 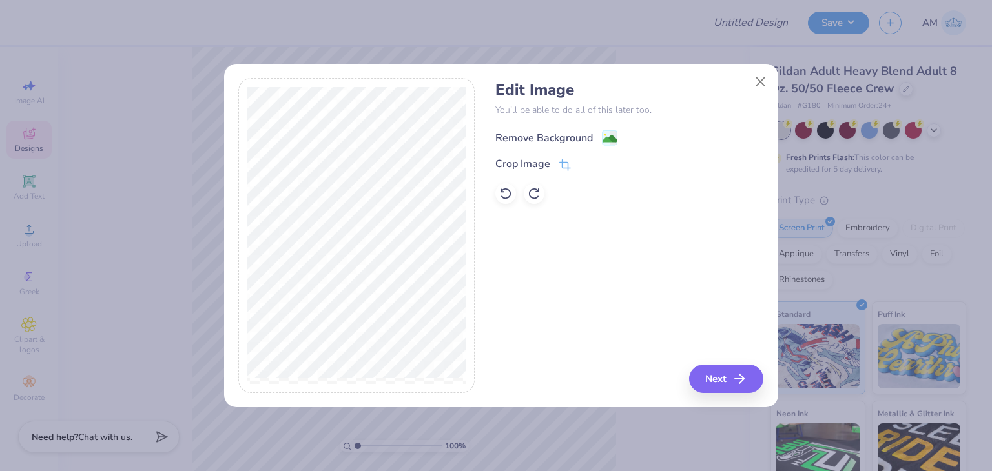 What do you see at coordinates (760, 81) in the screenshot?
I see `button: Close` at bounding box center [760, 81].